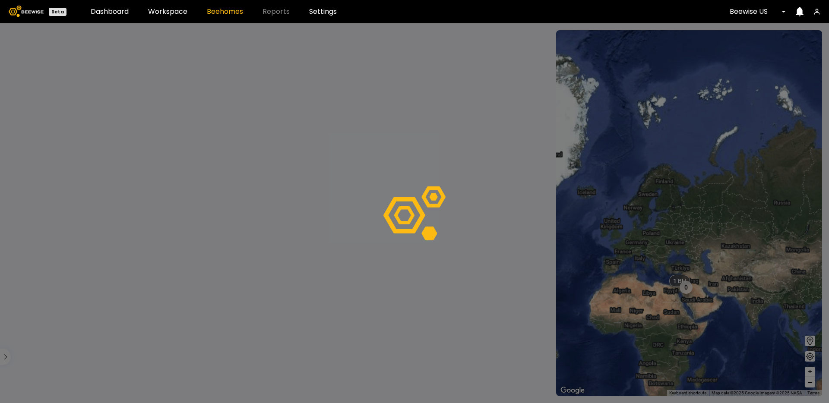  Describe the element at coordinates (225, 12) in the screenshot. I see `a: Beehomes` at that location.